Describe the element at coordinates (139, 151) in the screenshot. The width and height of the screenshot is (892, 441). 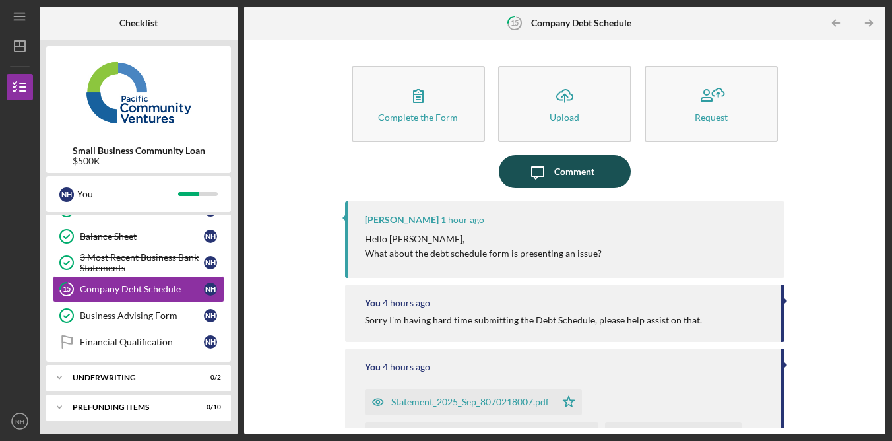
I see `b: Small Business Community Loan` at that location.